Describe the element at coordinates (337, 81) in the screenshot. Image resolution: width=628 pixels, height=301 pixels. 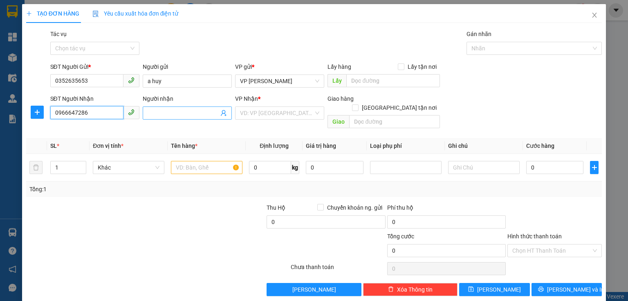
I see `span: Lấy` at that location.